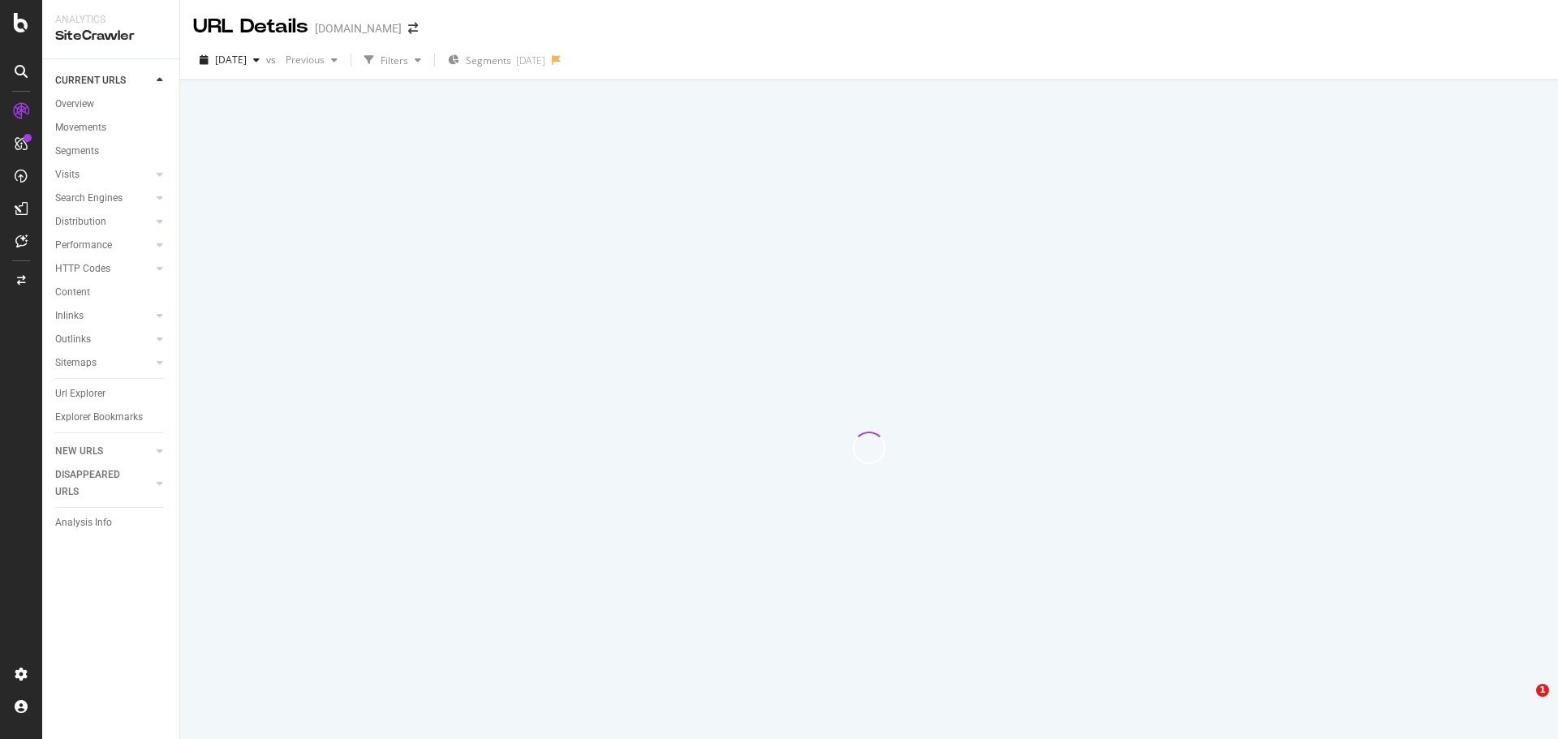 The width and height of the screenshot is (1558, 739). I want to click on div: Url Explorer, so click(80, 393).